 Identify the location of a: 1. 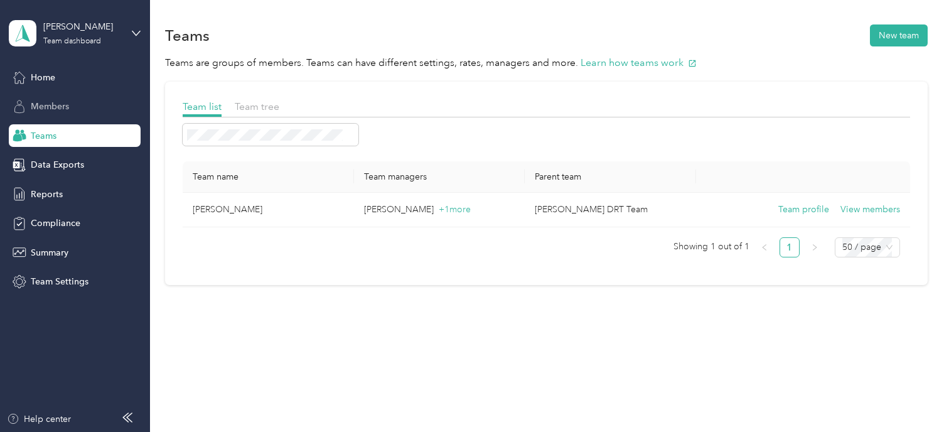
(790, 247).